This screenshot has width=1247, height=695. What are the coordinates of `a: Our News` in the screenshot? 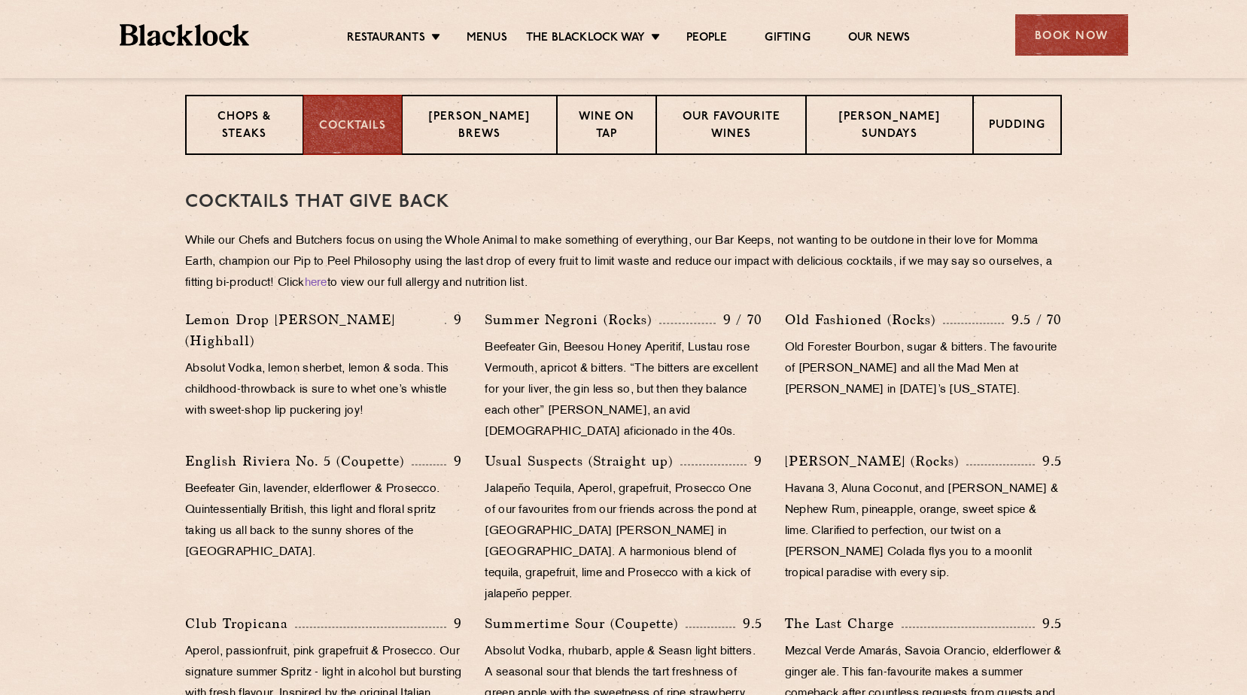 It's located at (879, 39).